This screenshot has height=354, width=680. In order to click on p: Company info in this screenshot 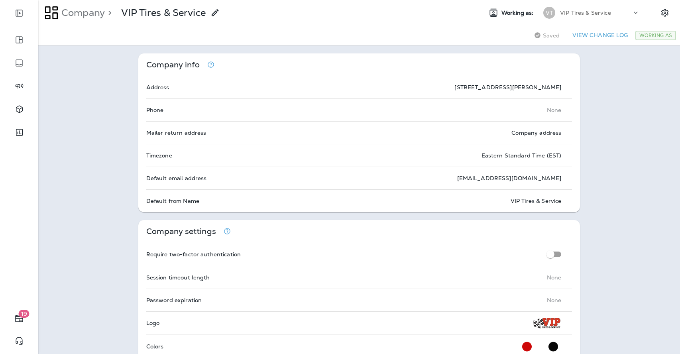, I will do `click(173, 65)`.